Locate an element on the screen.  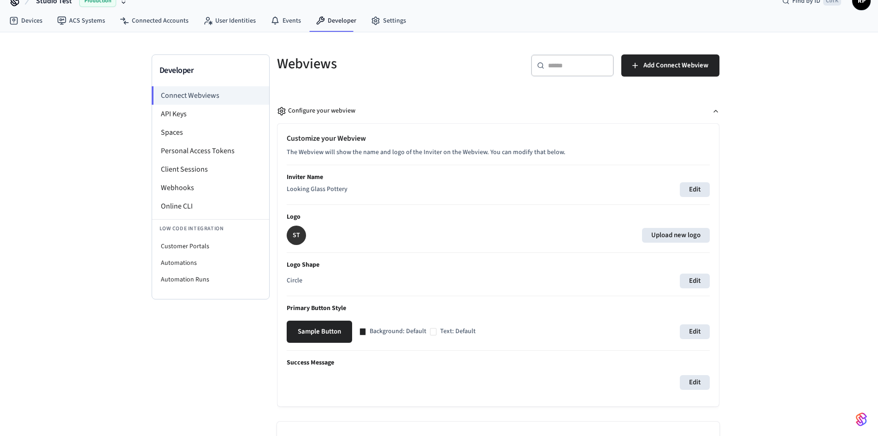
li: Automation Runs is located at coordinates (211, 279).